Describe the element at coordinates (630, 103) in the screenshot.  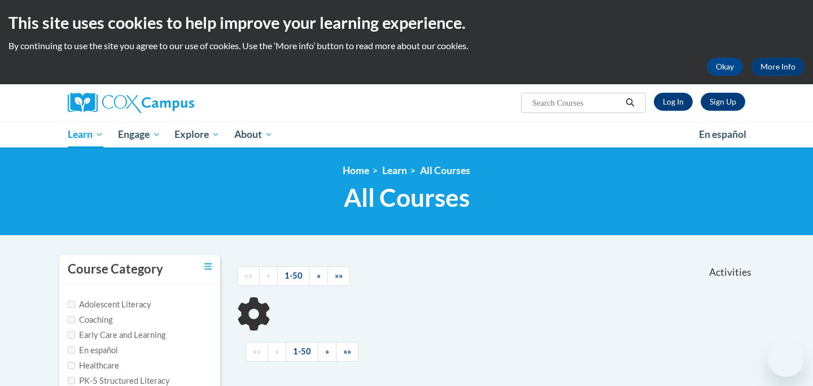
I see `button: Search` at that location.